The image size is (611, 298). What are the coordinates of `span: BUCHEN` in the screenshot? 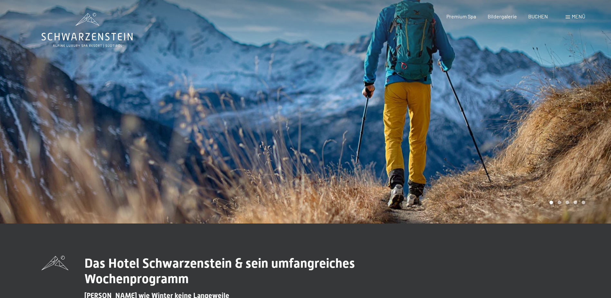 It's located at (538, 16).